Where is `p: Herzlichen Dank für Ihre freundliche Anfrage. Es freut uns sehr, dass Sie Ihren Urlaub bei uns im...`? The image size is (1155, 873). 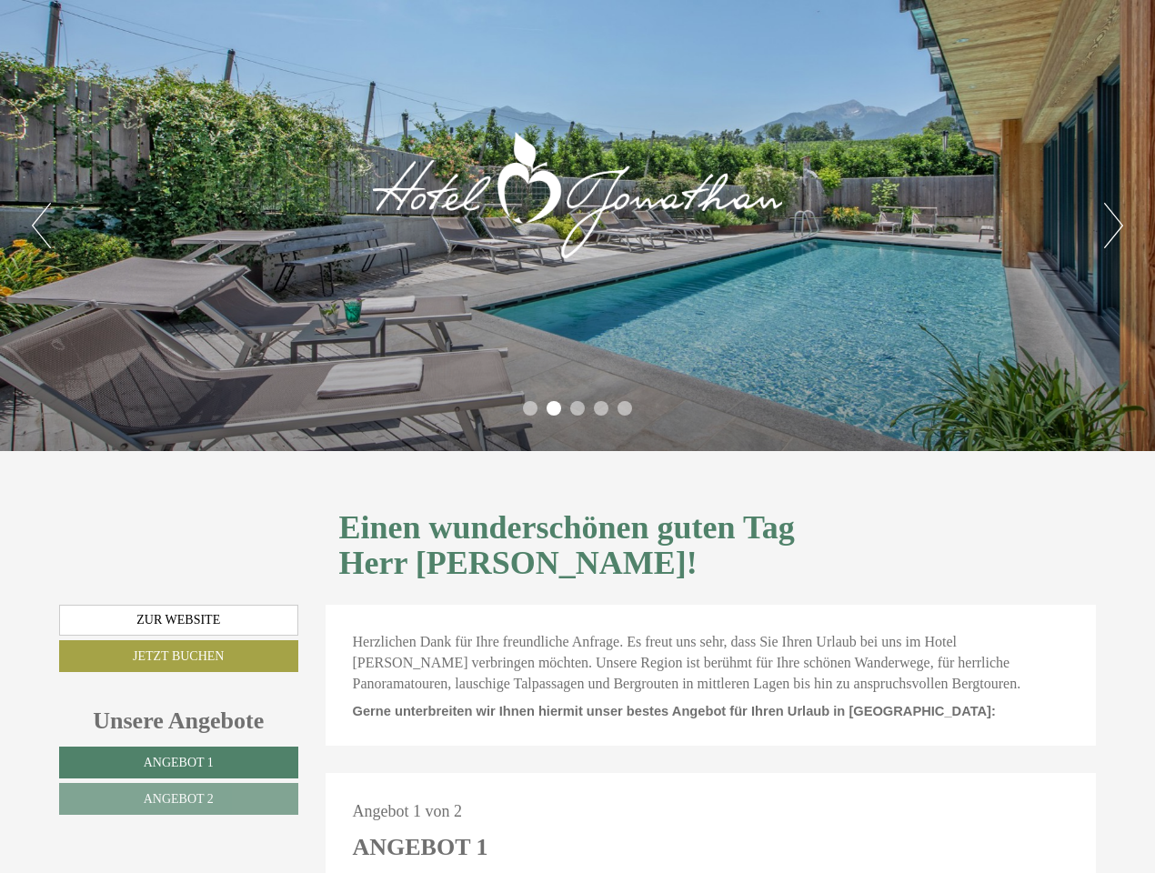 p: Herzlichen Dank für Ihre freundliche Anfrage. Es freut uns sehr, dass Sie Ihren Urlaub bei uns im... is located at coordinates (711, 663).